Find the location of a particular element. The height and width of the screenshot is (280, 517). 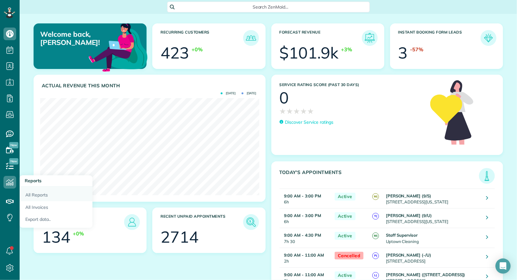

h3: Recent unpaid appointments is located at coordinates (202, 222).